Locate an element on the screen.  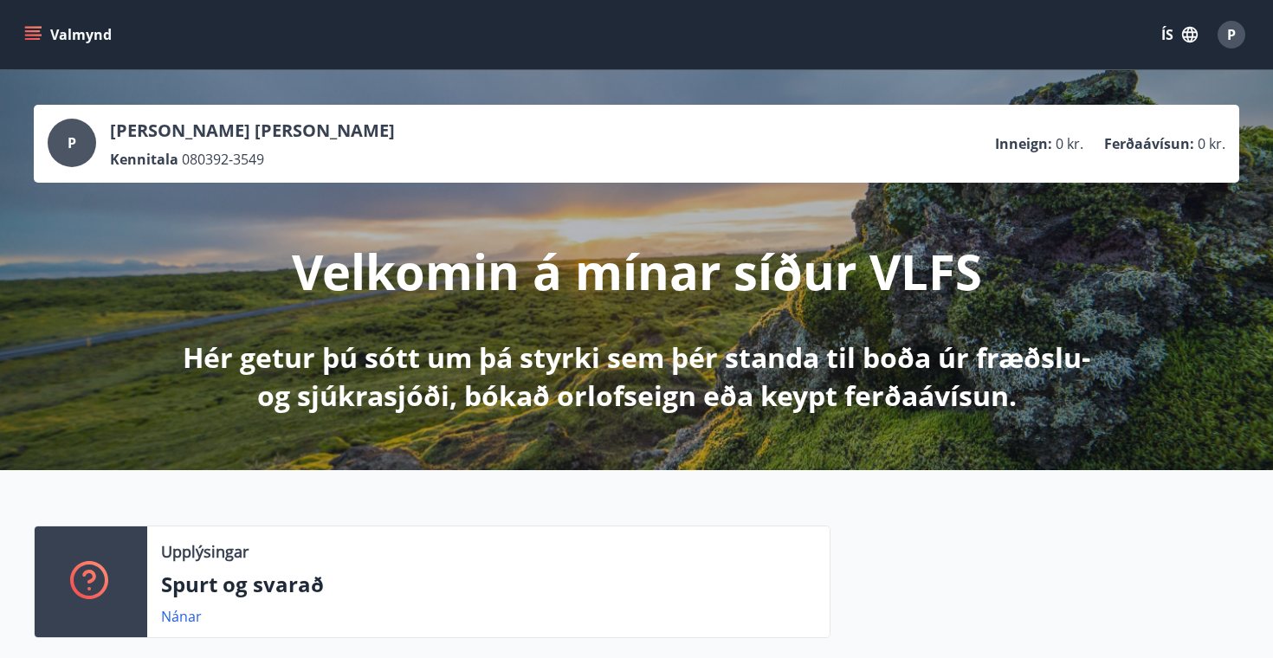
p: Kennitala is located at coordinates (144, 159).